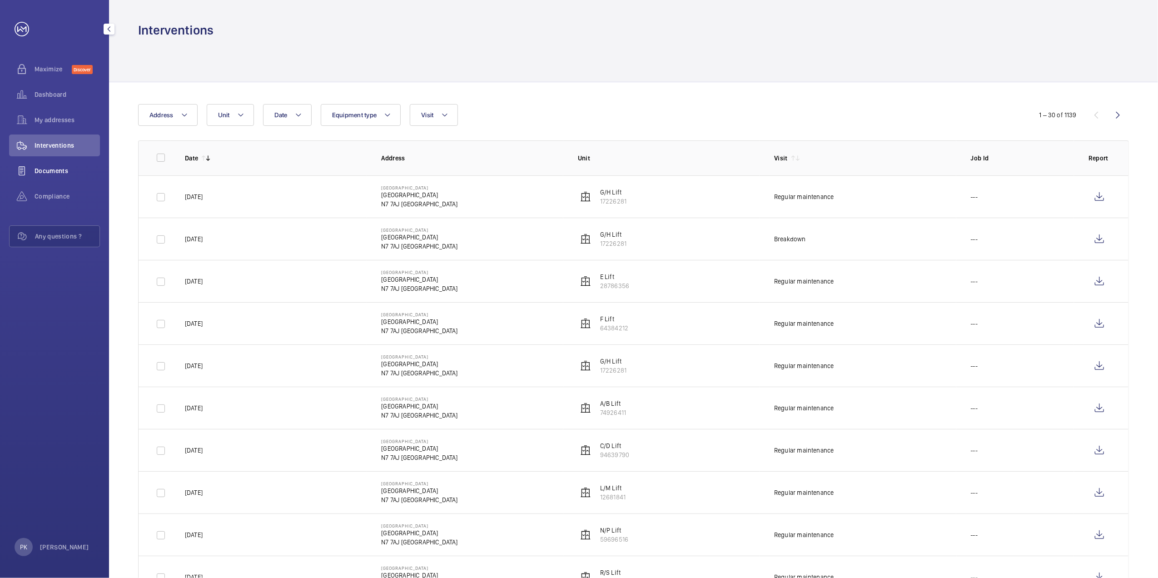  I want to click on button: Unit, so click(230, 115).